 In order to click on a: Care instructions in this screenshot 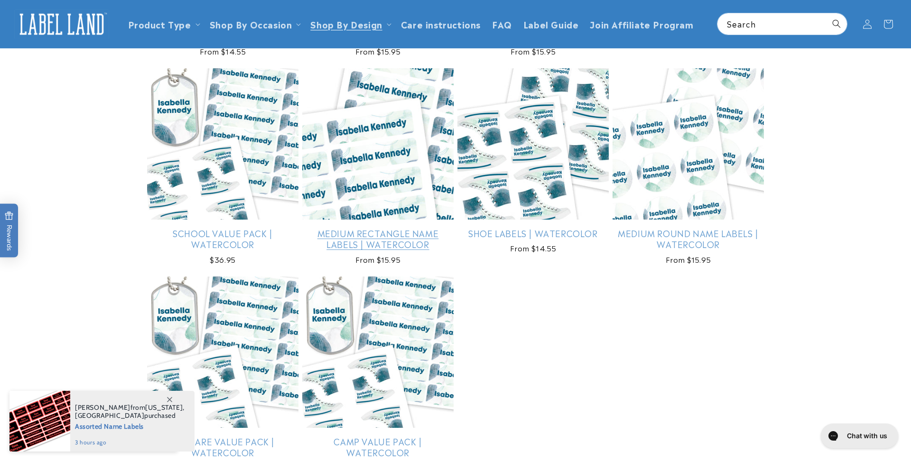, I will do `click(441, 24)`.